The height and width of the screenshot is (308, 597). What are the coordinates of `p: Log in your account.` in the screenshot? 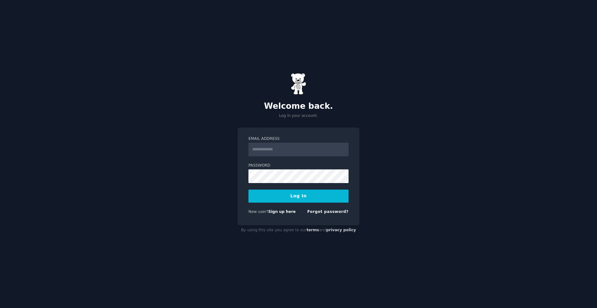 It's located at (299, 116).